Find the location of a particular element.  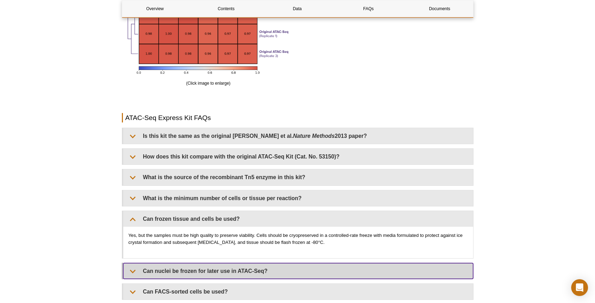

a: Data is located at coordinates (297, 9).